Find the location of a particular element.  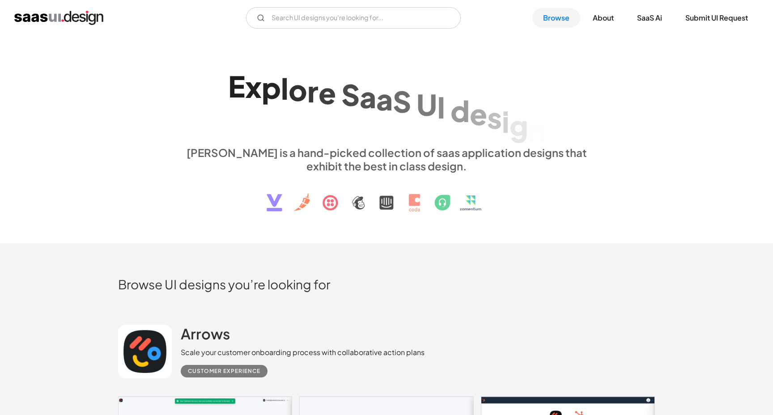

h2: Arrows is located at coordinates (205, 334).